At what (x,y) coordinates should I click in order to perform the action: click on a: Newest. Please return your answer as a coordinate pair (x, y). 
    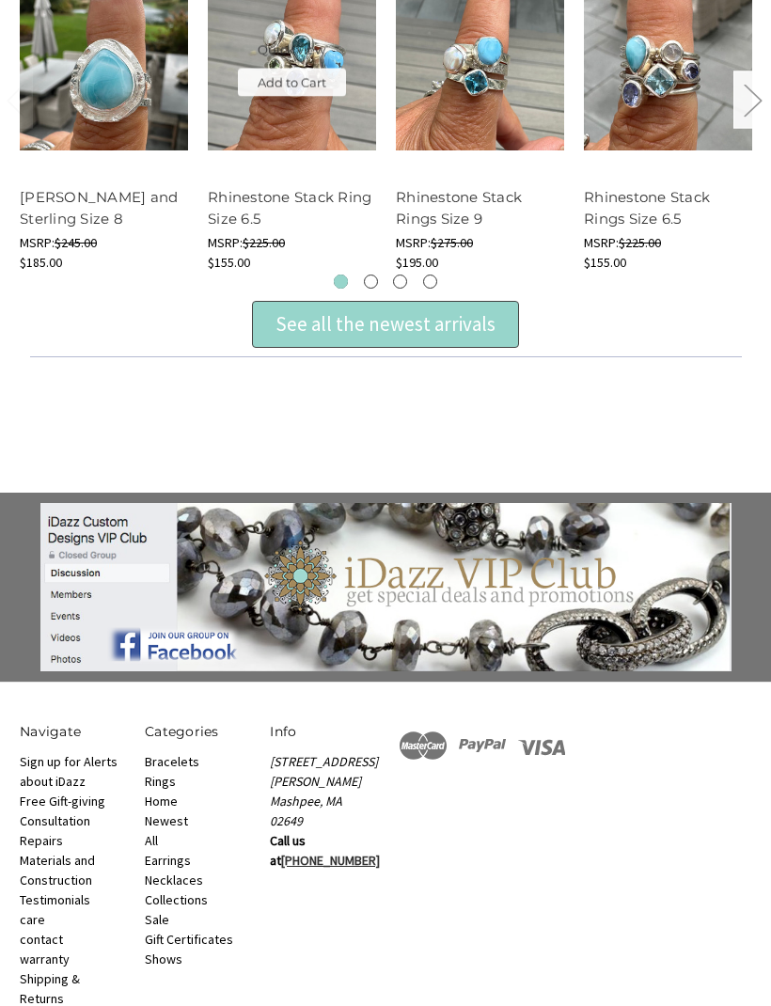
    Looking at the image, I should click on (166, 821).